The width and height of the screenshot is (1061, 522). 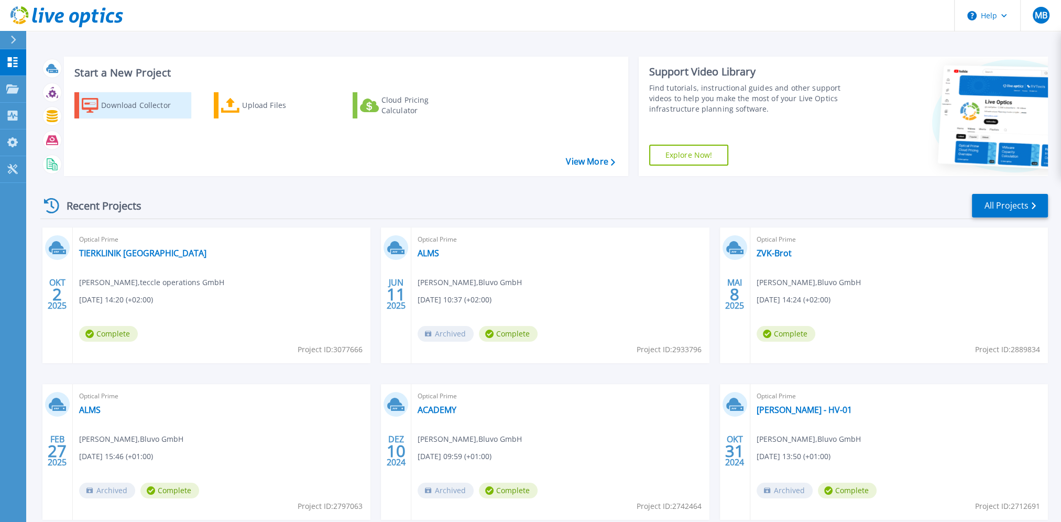 I want to click on span: Project ID: 2933796, so click(x=669, y=349).